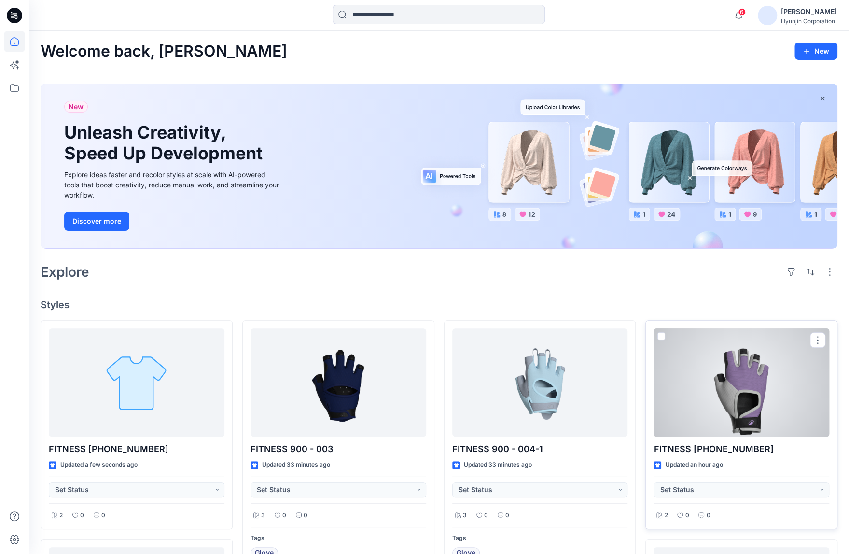 This screenshot has height=554, width=849. I want to click on div: Explore ideas faster and recolor styles at scale with AI-powered tools that boost creativity, red..., so click(173, 184).